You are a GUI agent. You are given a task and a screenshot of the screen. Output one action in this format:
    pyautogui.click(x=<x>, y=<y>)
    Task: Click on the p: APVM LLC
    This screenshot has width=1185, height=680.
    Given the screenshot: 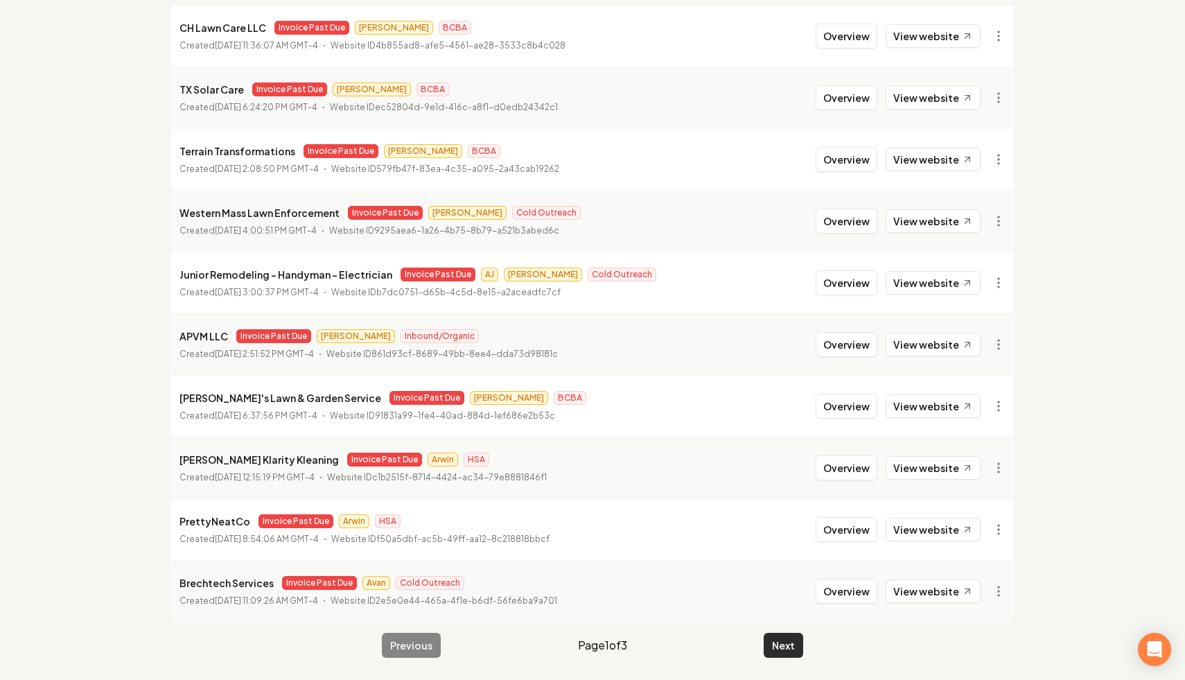 What is the action you would take?
    pyautogui.click(x=204, y=336)
    